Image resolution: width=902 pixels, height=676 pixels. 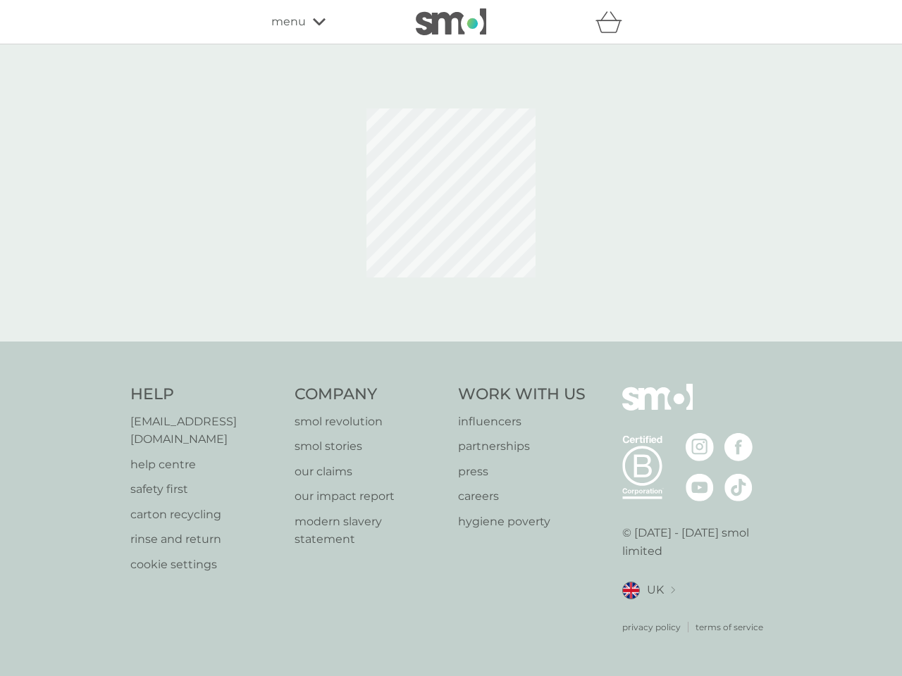 What do you see at coordinates (613, 22) in the screenshot?
I see `div: basket` at bounding box center [613, 22].